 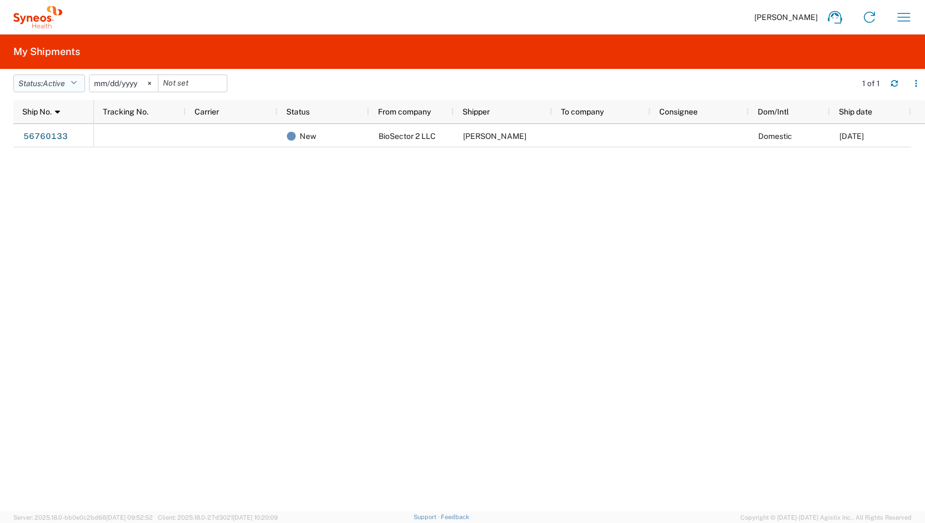 I want to click on button: Status:Active, so click(x=49, y=83).